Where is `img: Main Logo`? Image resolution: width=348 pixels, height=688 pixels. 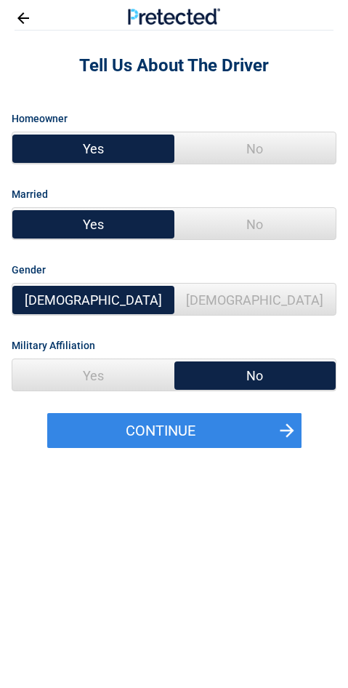
img: Main Logo is located at coordinates (174, 16).